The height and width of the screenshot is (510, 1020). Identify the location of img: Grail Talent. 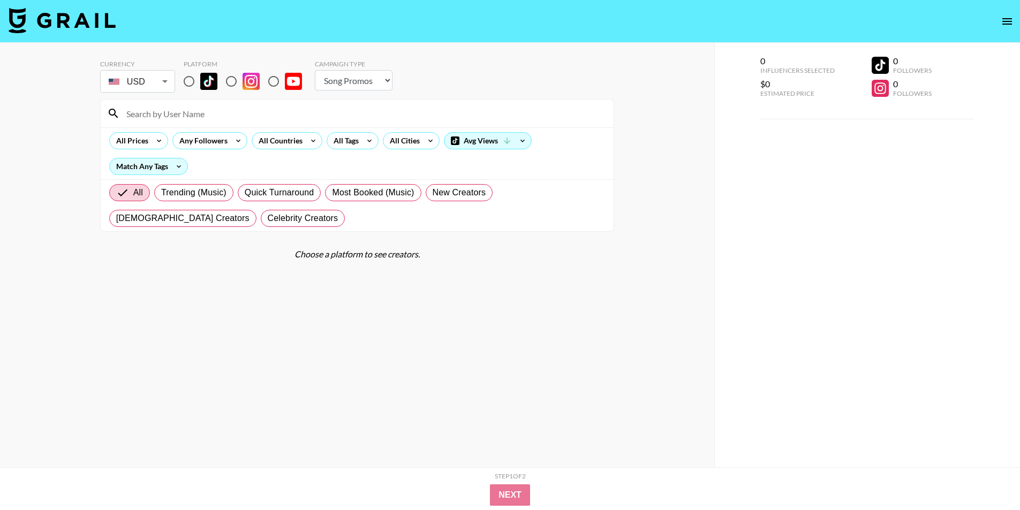
(62, 20).